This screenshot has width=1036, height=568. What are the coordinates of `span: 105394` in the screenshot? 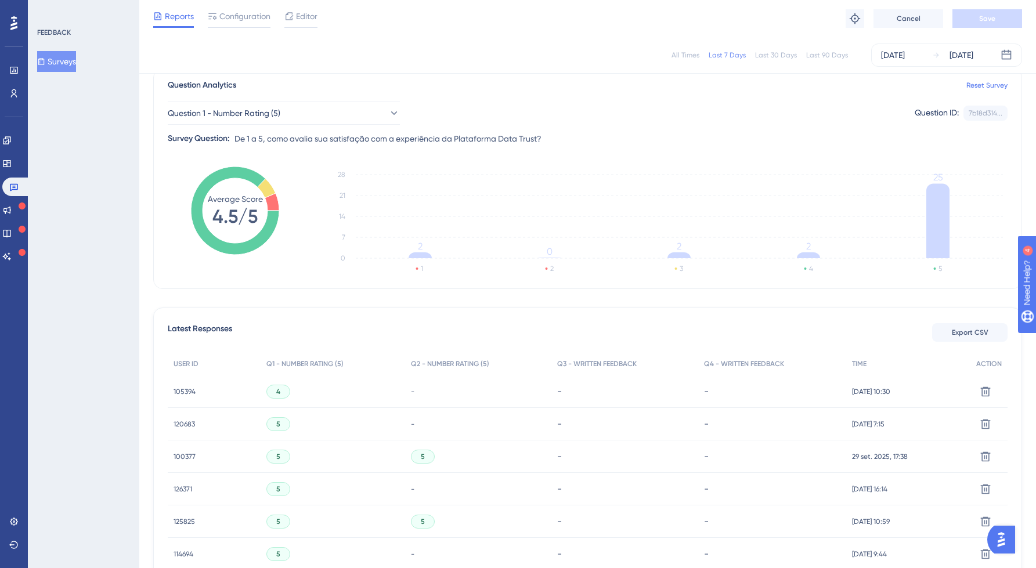 It's located at (185, 392).